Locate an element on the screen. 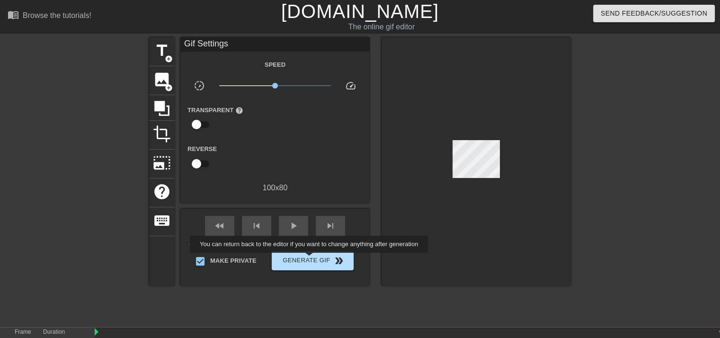 This screenshot has height=338, width=720. span: skip_next is located at coordinates (330, 226).